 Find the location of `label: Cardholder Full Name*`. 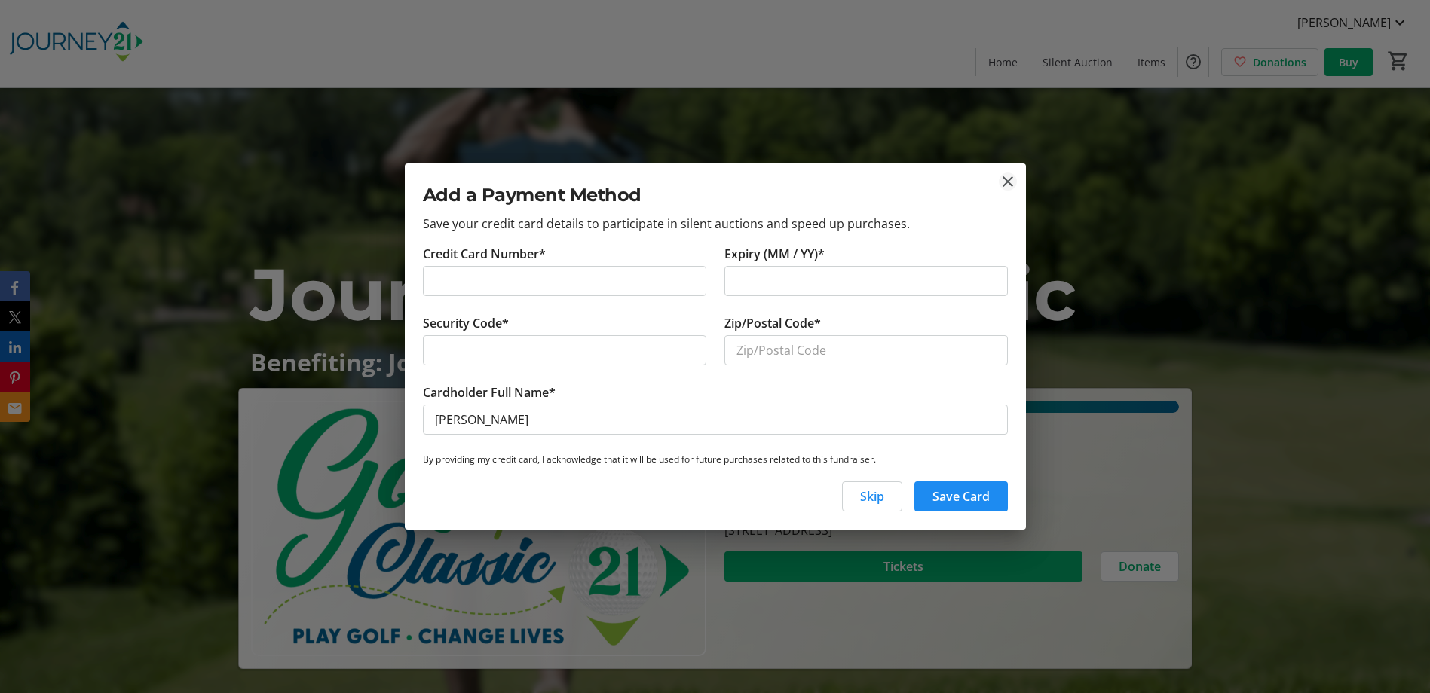

label: Cardholder Full Name* is located at coordinates (489, 393).